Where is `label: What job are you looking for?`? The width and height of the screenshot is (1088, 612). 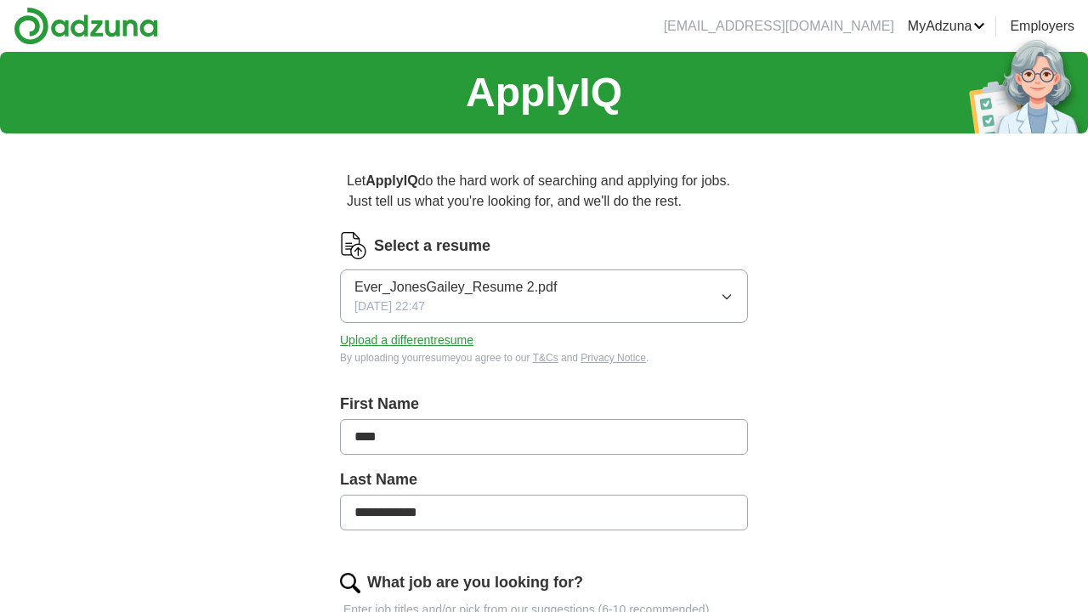
label: What job are you looking for? is located at coordinates (475, 582).